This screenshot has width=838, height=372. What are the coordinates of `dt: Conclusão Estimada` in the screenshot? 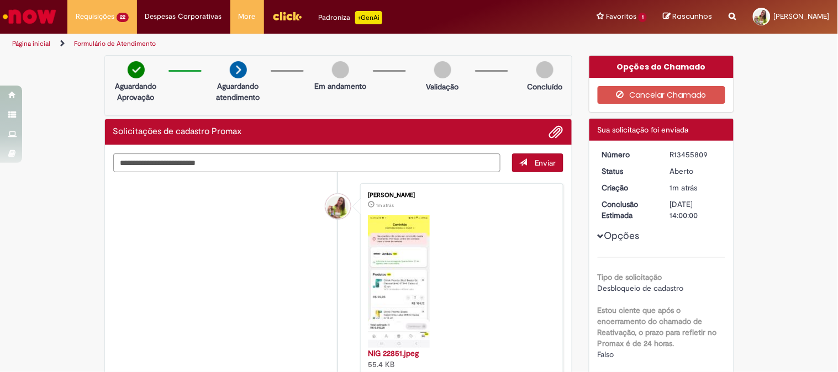 It's located at (628, 210).